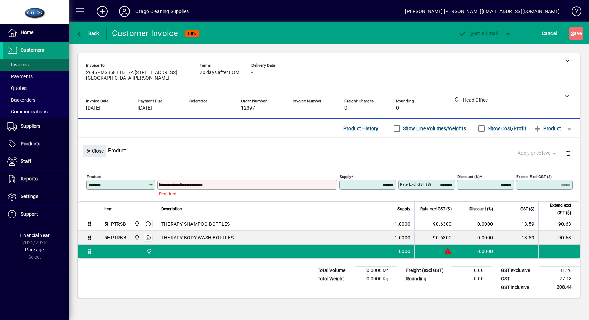  I want to click on td: 181.26, so click(560, 271).